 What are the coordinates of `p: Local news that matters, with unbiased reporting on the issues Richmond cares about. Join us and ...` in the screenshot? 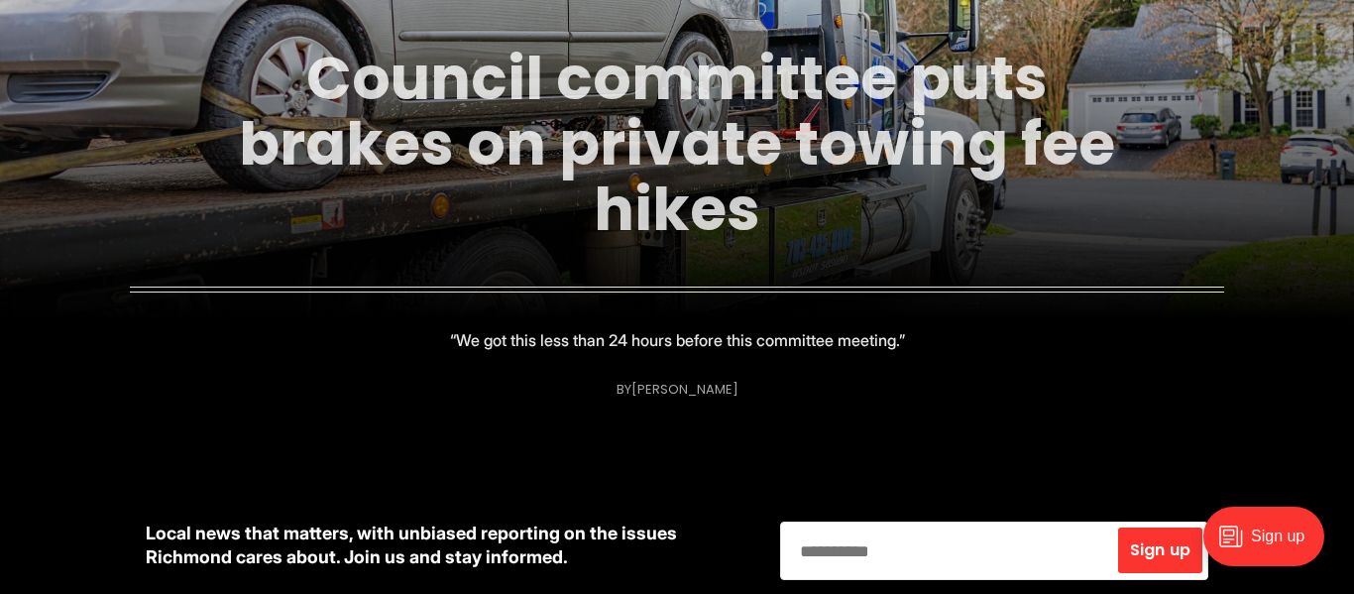 It's located at (447, 545).